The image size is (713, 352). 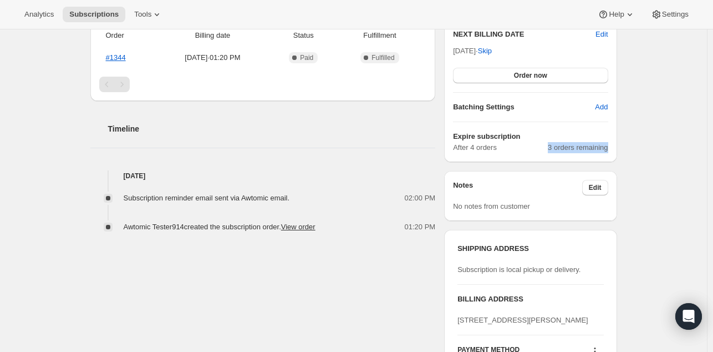 I want to click on span: Billing date, so click(x=212, y=35).